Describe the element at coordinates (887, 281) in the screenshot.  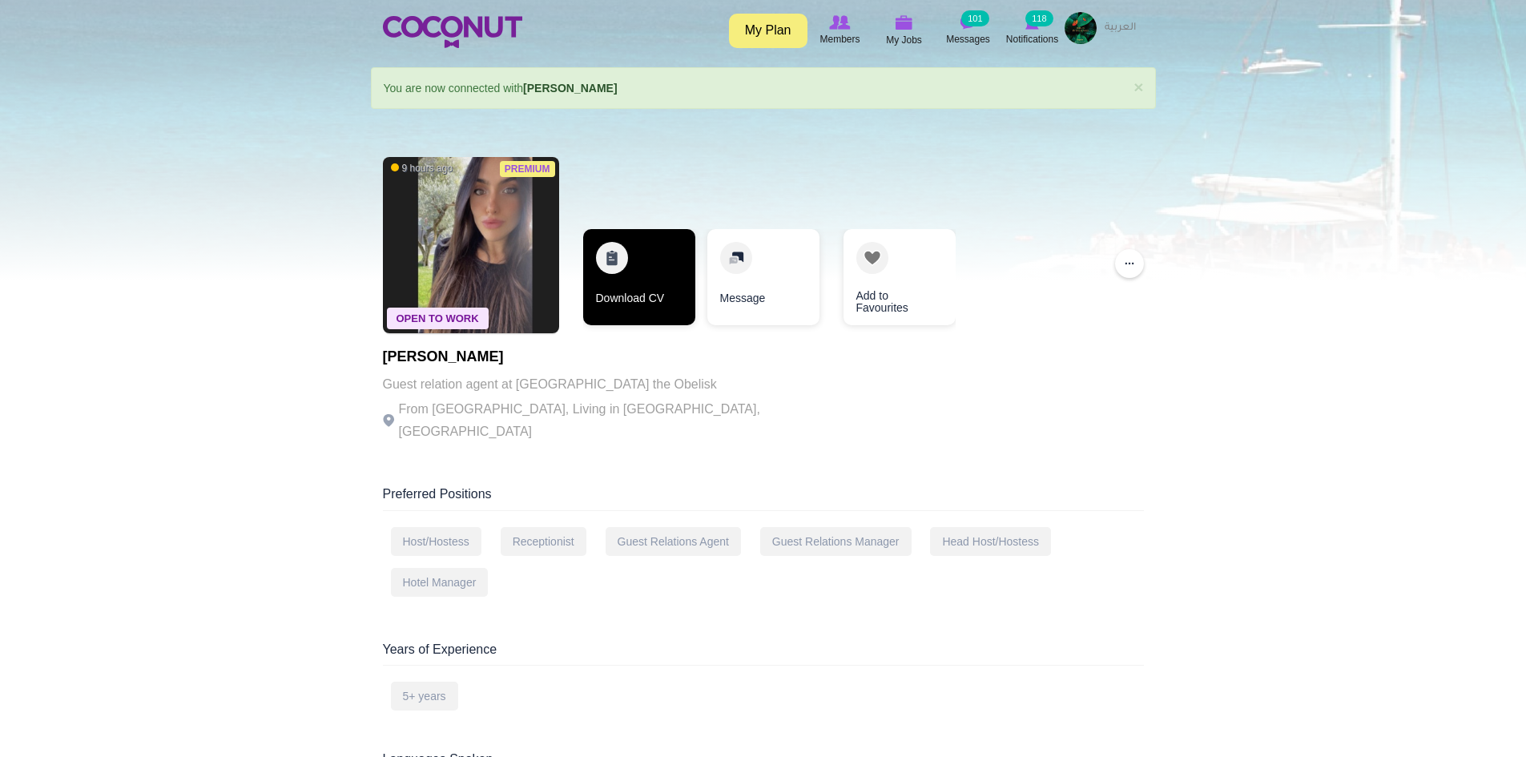
I see `div: 3 / 3` at that location.